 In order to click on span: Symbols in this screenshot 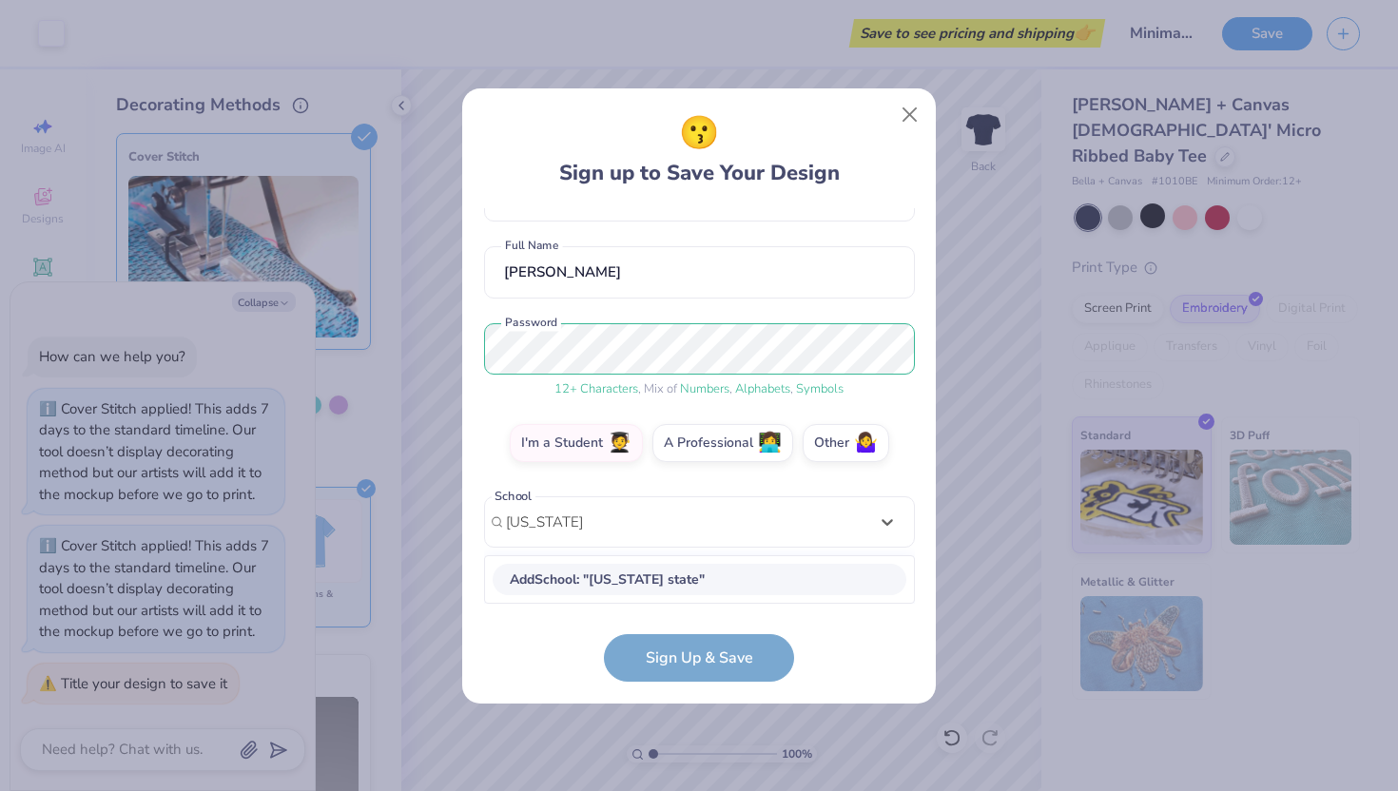, I will do `click(820, 389)`.